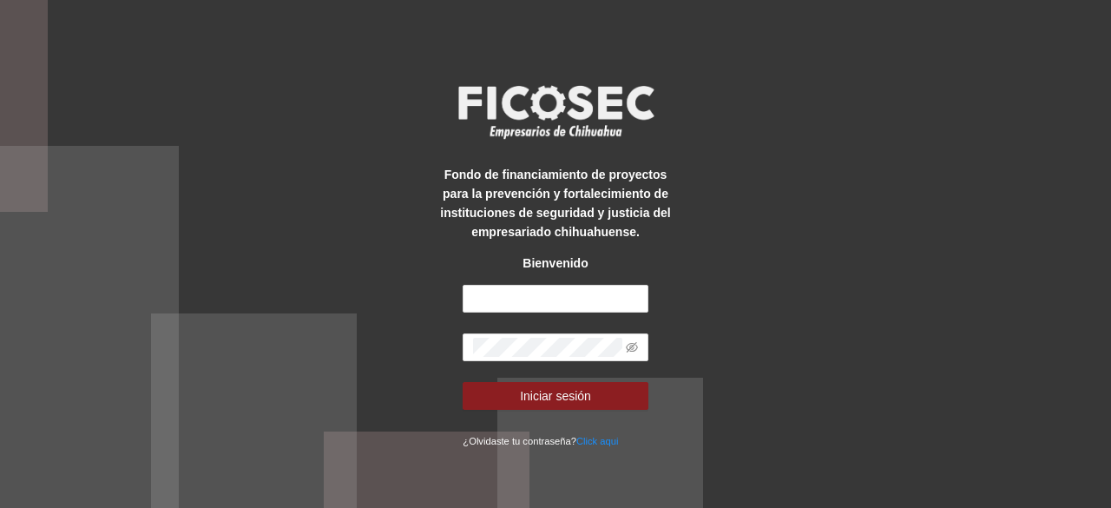 The height and width of the screenshot is (508, 1111). I want to click on small: ¿Olvidaste tu contraseña?, so click(540, 441).